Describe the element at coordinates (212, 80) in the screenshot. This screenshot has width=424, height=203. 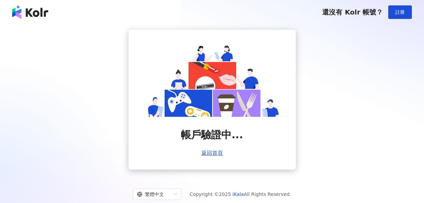
I see `img: account is verifying` at that location.